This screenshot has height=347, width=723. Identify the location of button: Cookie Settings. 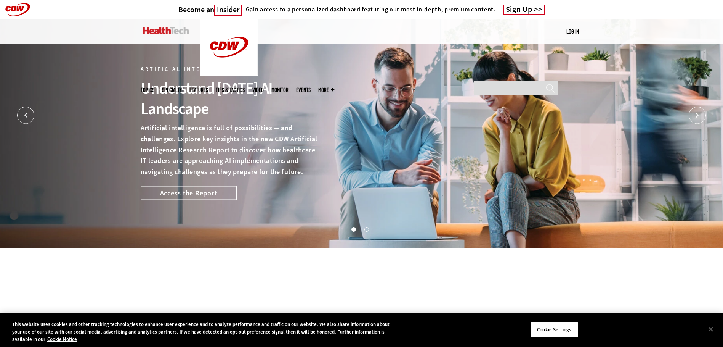
(554, 329).